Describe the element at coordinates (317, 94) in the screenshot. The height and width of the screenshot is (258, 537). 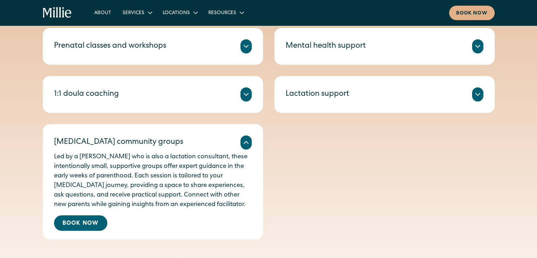
I see `div: Lactation support` at that location.